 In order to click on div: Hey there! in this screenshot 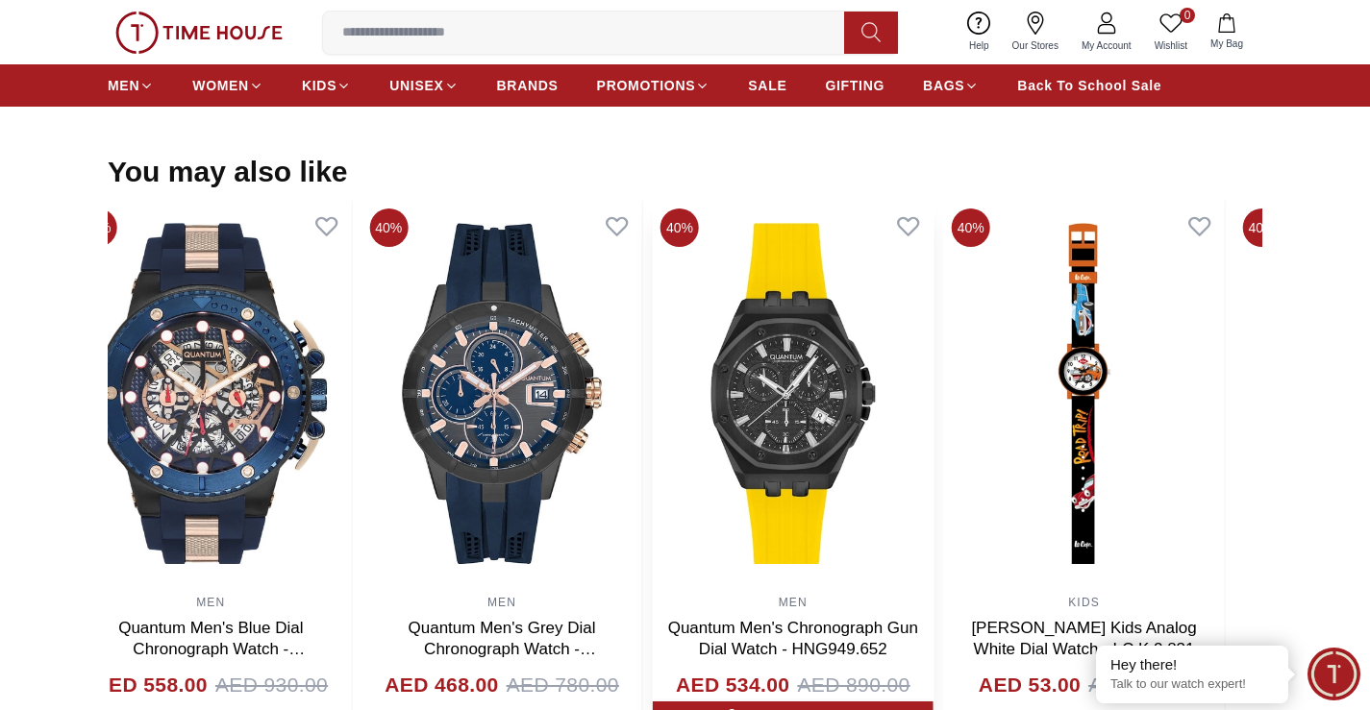, I will do `click(1192, 665)`.